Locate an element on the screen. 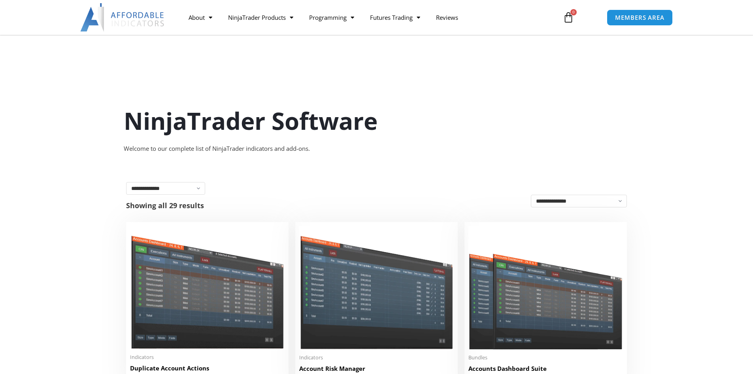  img: Accounts Dashboard Suite is located at coordinates (546, 287).